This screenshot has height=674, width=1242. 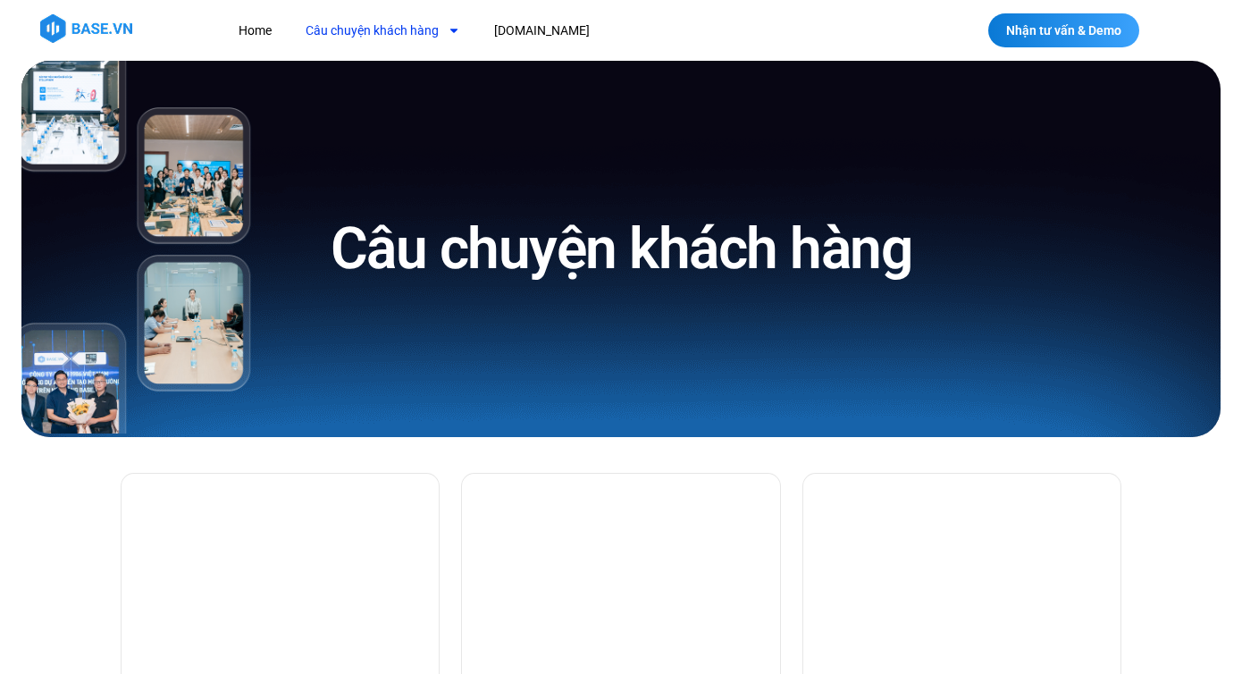 What do you see at coordinates (556, 30) in the screenshot?
I see `nav: Menu` at bounding box center [556, 30].